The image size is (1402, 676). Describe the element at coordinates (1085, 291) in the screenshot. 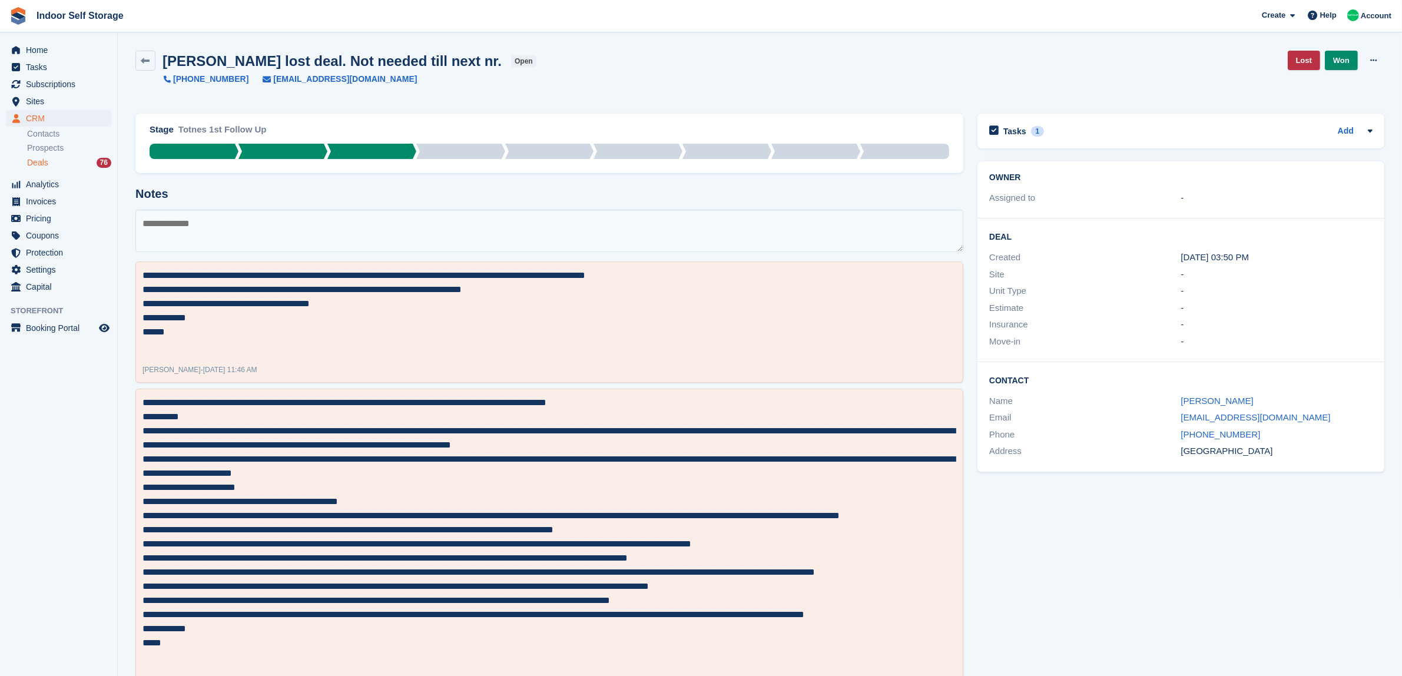

I see `div: Unit Type` at that location.